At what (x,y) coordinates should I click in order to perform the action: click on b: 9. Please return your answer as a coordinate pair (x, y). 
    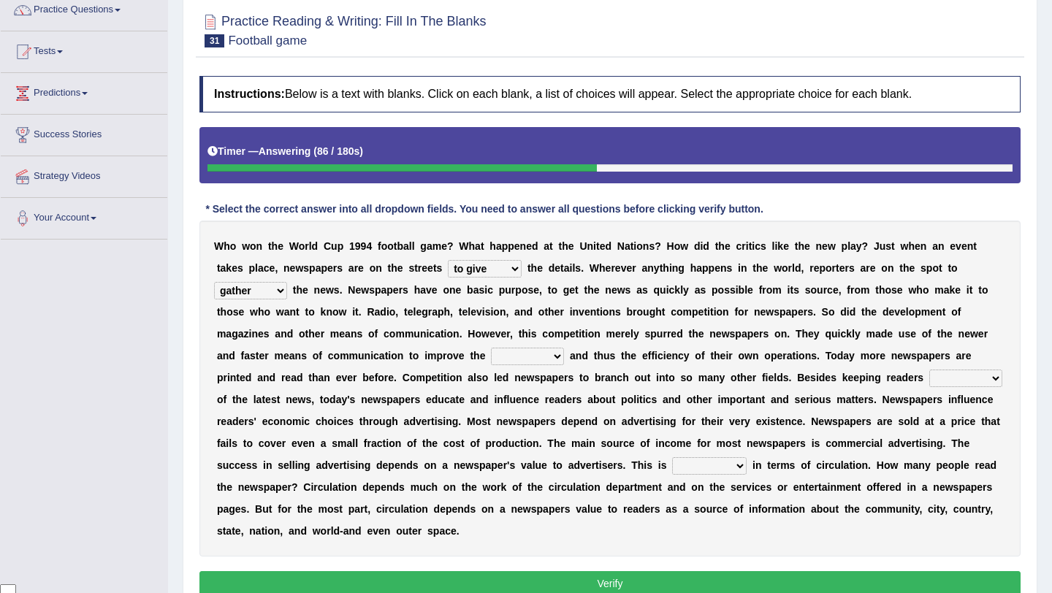
    Looking at the image, I should click on (358, 246).